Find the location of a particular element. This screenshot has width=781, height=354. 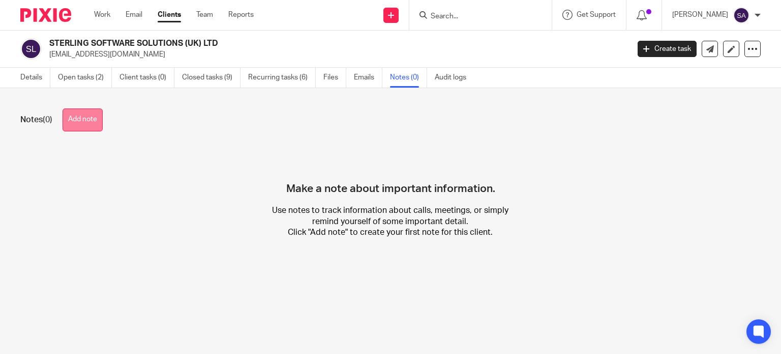

a: Closed tasks (9) is located at coordinates (211, 77).